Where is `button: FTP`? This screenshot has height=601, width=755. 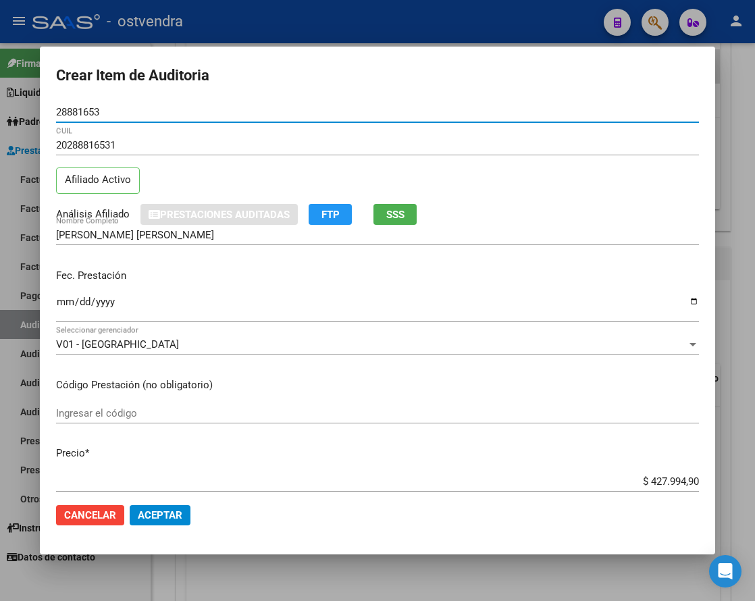
button: FTP is located at coordinates (330, 214).